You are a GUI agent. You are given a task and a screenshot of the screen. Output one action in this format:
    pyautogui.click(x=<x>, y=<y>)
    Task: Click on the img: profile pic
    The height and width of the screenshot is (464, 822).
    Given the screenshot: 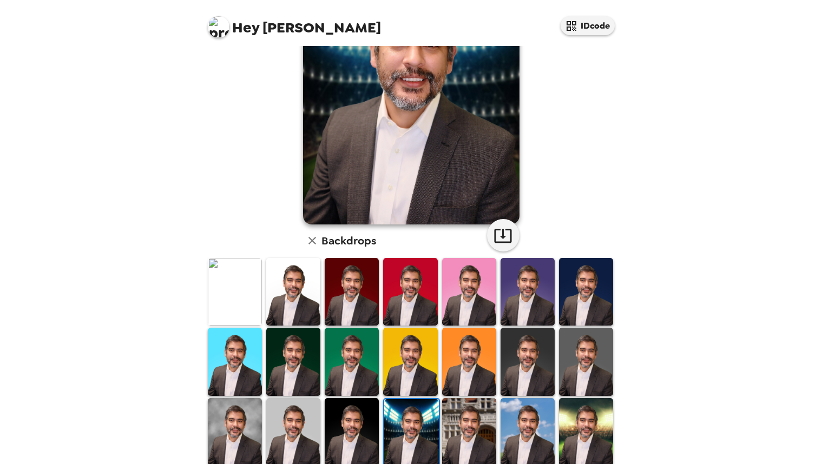 What is the action you would take?
    pyautogui.click(x=219, y=27)
    